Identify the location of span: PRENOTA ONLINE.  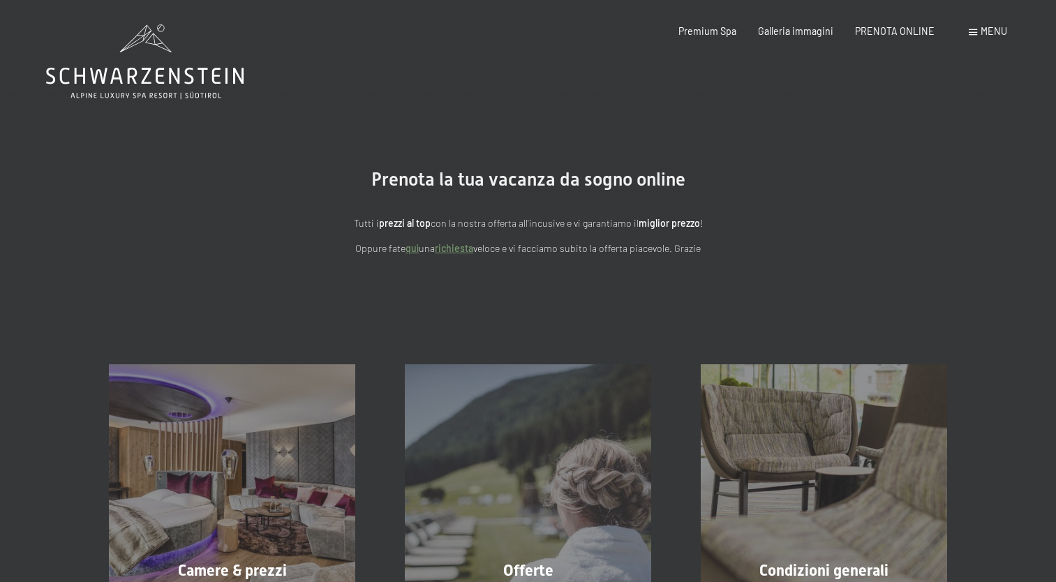
(895, 31).